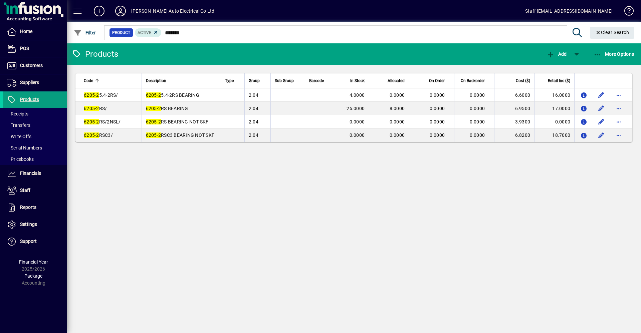 Image resolution: width=641 pixels, height=333 pixels. Describe the element at coordinates (25, 190) in the screenshot. I see `span: Staff` at that location.